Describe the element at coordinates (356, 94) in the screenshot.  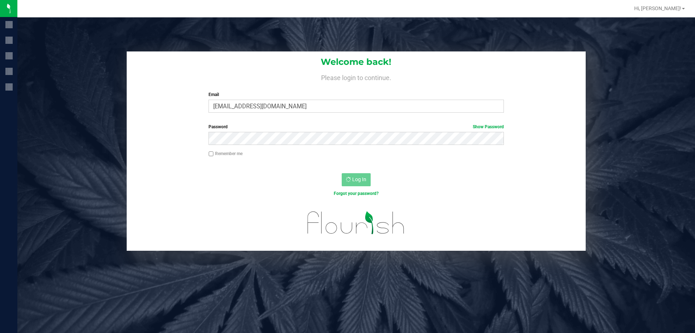
I see `label: Email` at that location.